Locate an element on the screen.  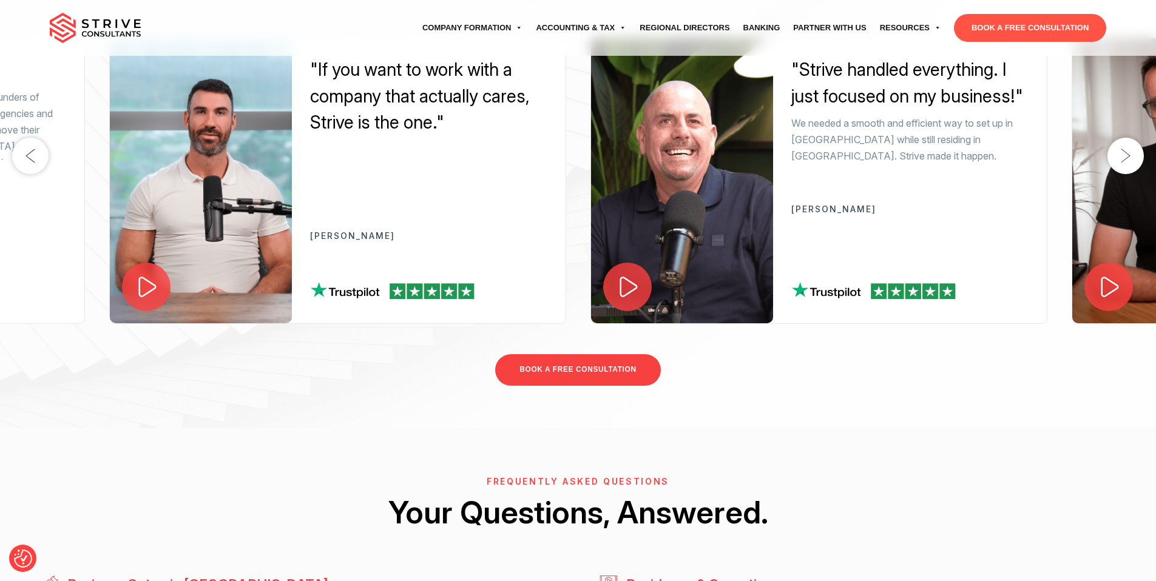
img: Revisit consent button is located at coordinates (23, 559).